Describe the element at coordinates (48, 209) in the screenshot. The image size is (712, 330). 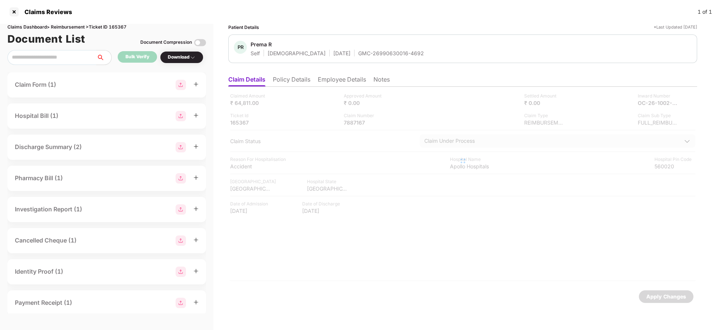
I see `div: Investigation Report (1)` at that location.